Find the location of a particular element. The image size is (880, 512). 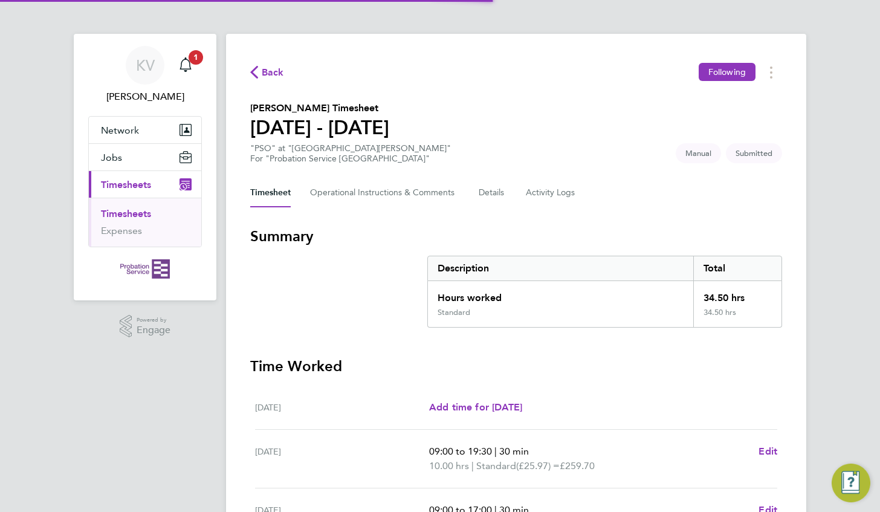

span: Standard is located at coordinates (496, 466).